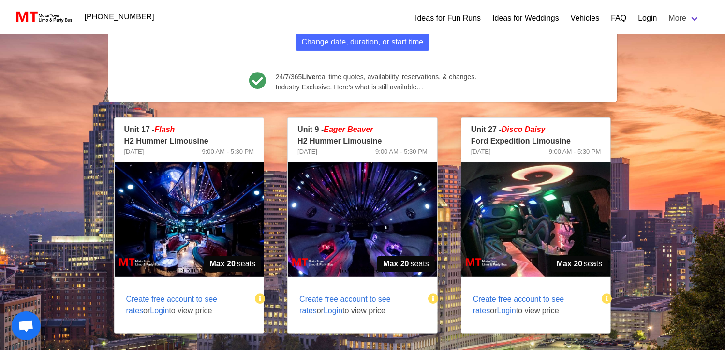 The image size is (725, 350). What do you see at coordinates (363, 42) in the screenshot?
I see `span: Change date, duration, or start time` at bounding box center [363, 42].